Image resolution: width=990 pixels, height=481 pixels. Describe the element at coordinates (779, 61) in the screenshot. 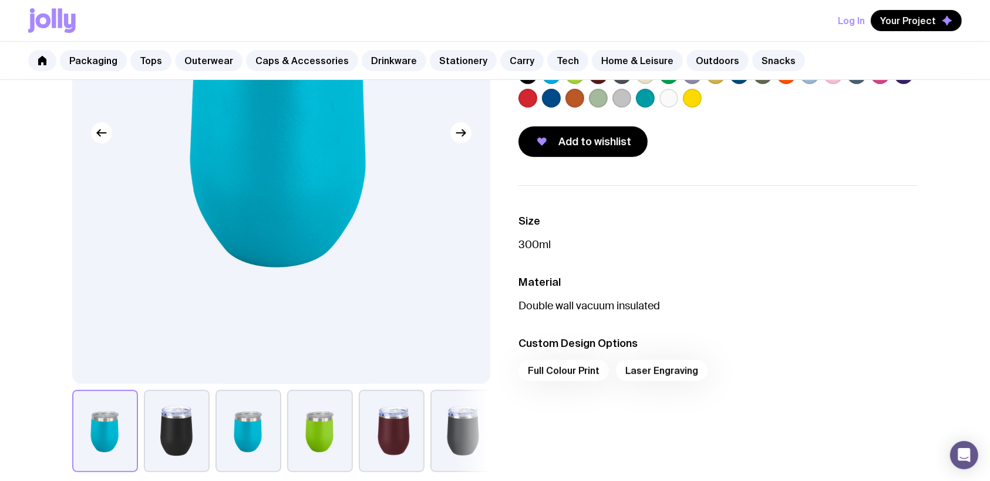

I see `a: Snacks` at that location.